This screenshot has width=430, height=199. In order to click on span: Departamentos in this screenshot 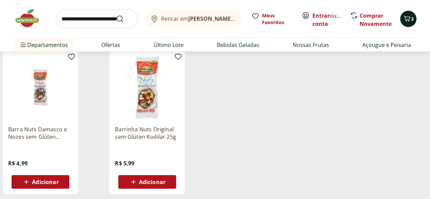, I will do `click(43, 45)`.